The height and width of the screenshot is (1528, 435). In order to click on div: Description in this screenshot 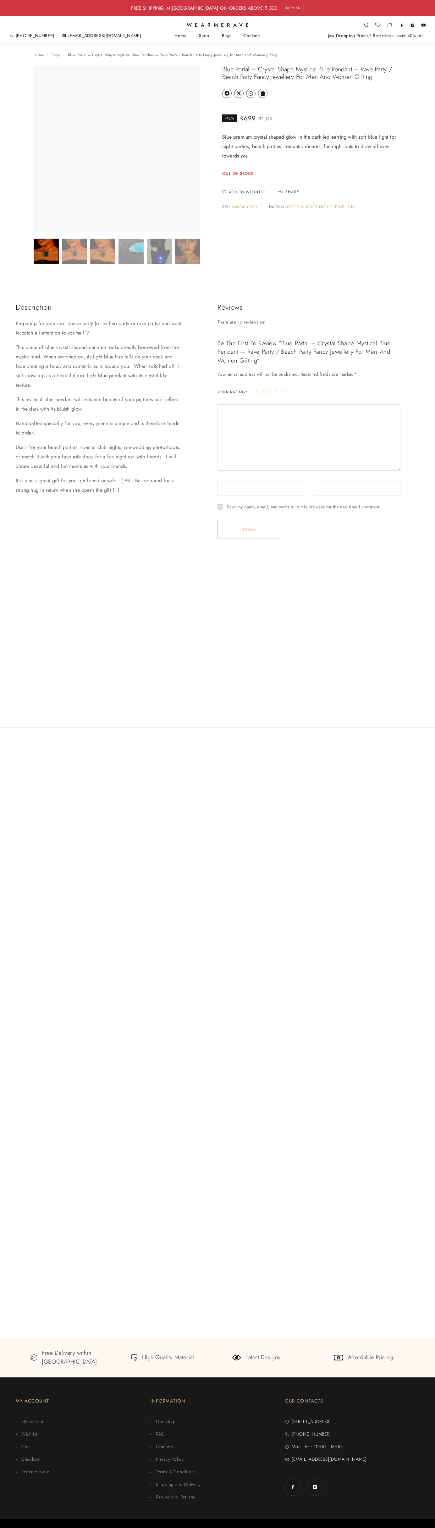, I will do `click(99, 307)`.